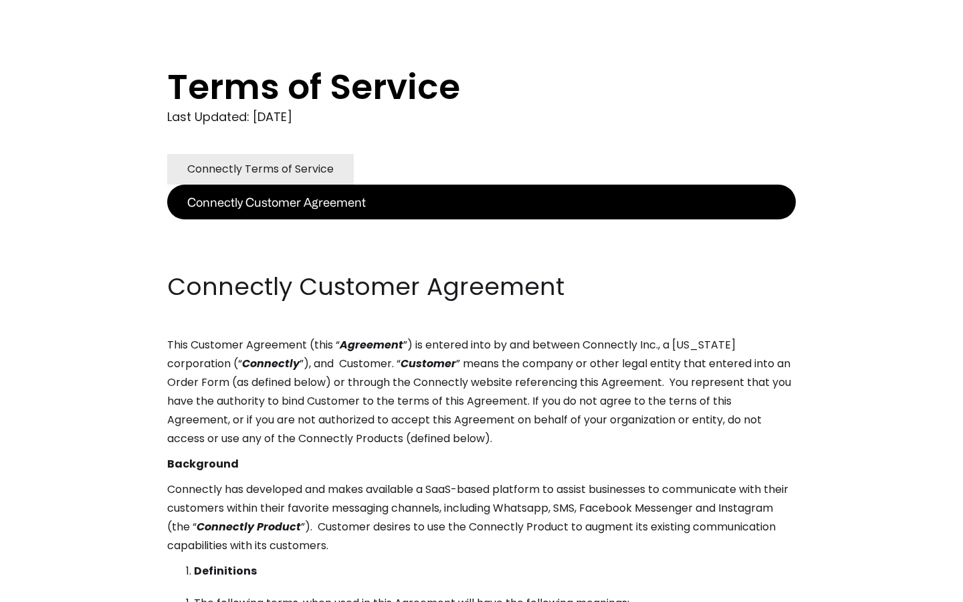 This screenshot has width=963, height=602. Describe the element at coordinates (481, 287) in the screenshot. I see `h2: Connectly Customer Agreement` at that location.